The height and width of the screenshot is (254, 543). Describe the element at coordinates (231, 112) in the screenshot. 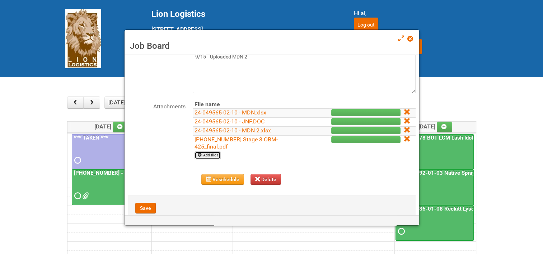

I see `a: 24-049565-02-10 - MDN.xlsx` at that location.